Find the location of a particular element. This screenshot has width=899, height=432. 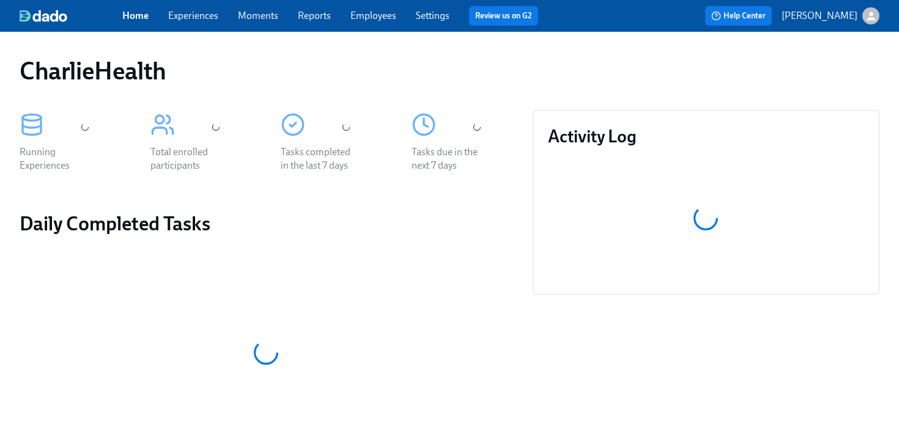

div: Running Experiences is located at coordinates (59, 159).